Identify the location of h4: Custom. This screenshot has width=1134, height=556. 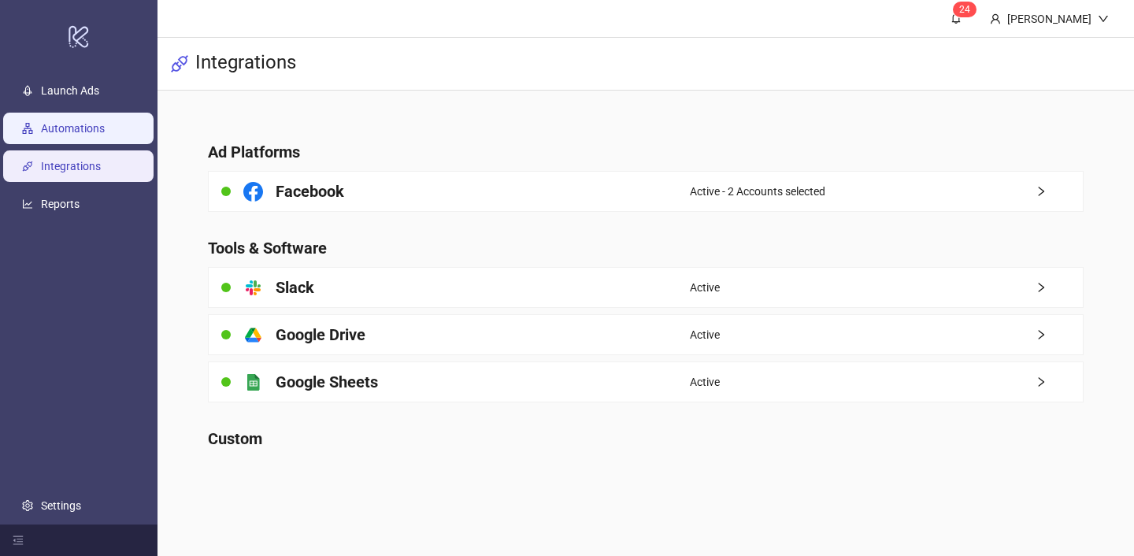
(645, 438).